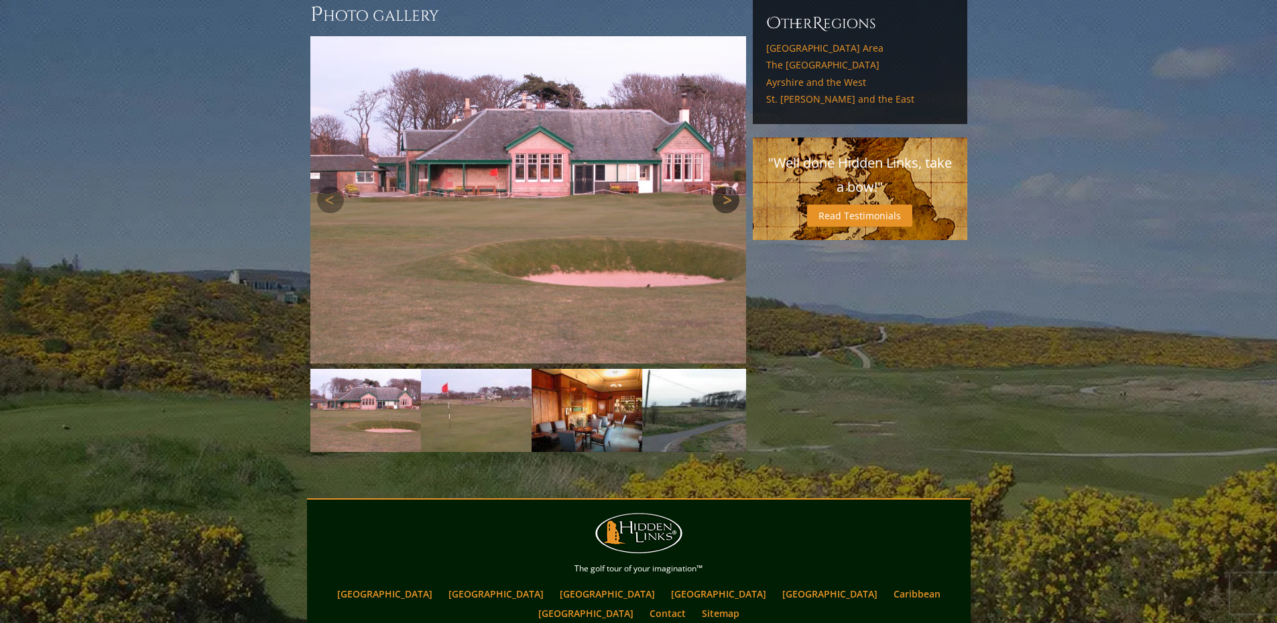 The width and height of the screenshot is (1277, 623). What do you see at coordinates (860, 23) in the screenshot?
I see `h6: ther egions` at bounding box center [860, 23].